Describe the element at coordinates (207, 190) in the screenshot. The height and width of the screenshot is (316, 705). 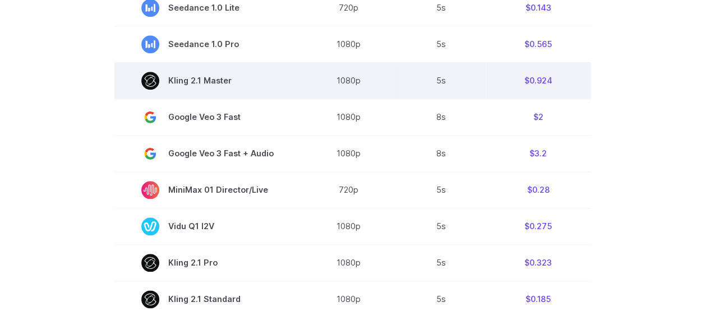
I see `span: MiniMax 01 Director/Live` at that location.